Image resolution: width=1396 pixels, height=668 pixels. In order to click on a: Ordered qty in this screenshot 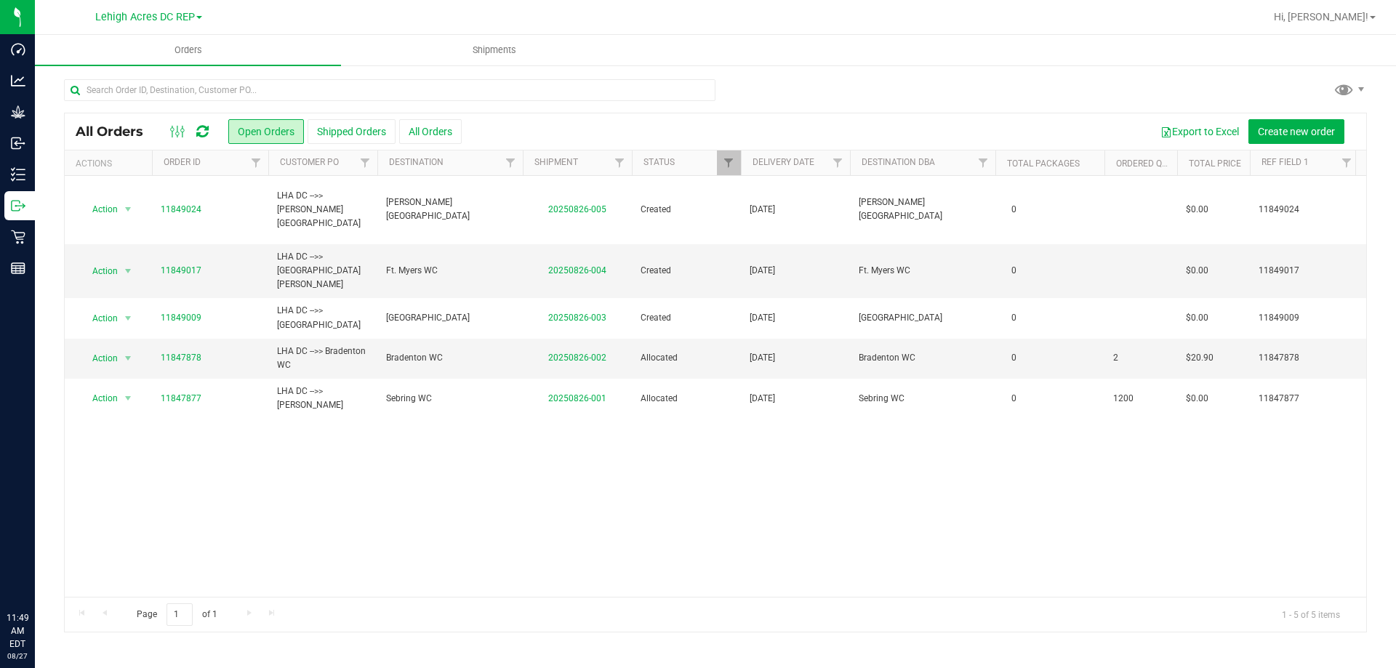, I will do `click(1144, 164)`.